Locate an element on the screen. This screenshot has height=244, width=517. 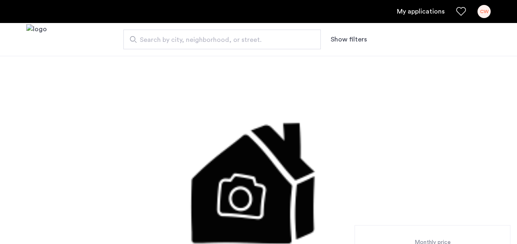
a: Favorites is located at coordinates (461, 12).